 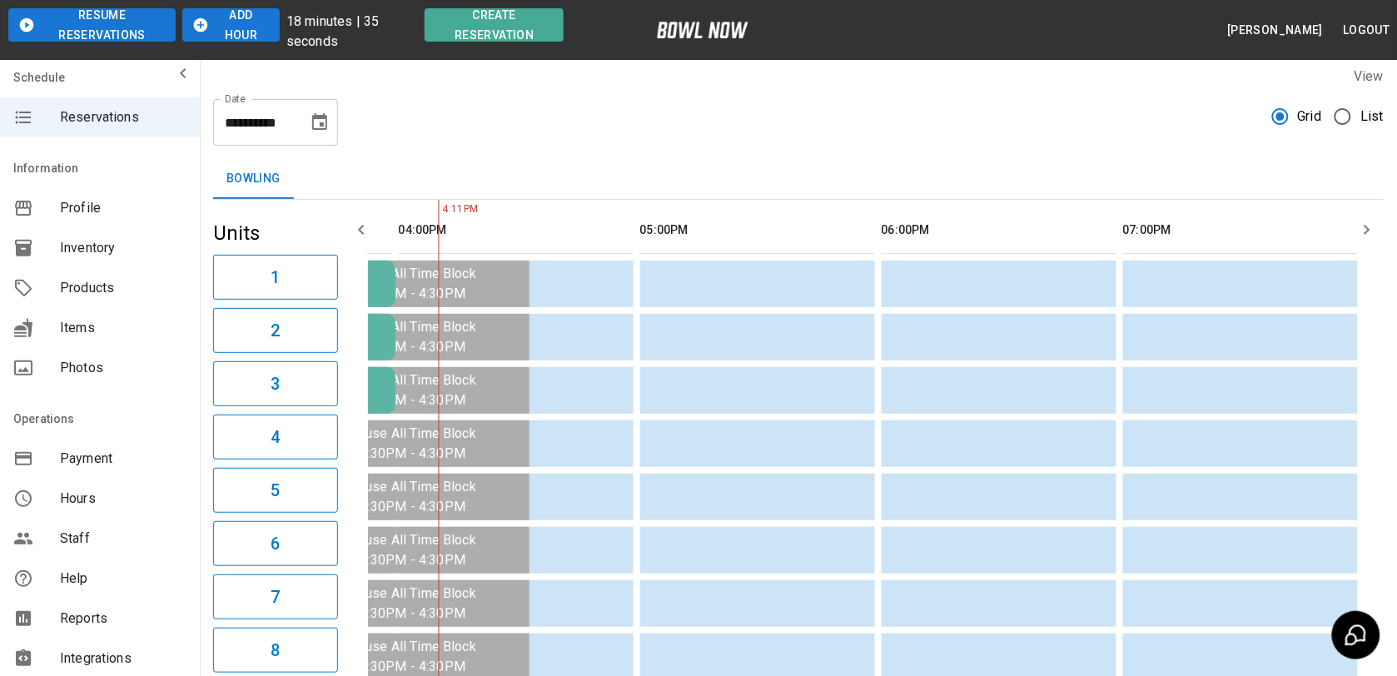 I want to click on h6: 2, so click(x=275, y=331).